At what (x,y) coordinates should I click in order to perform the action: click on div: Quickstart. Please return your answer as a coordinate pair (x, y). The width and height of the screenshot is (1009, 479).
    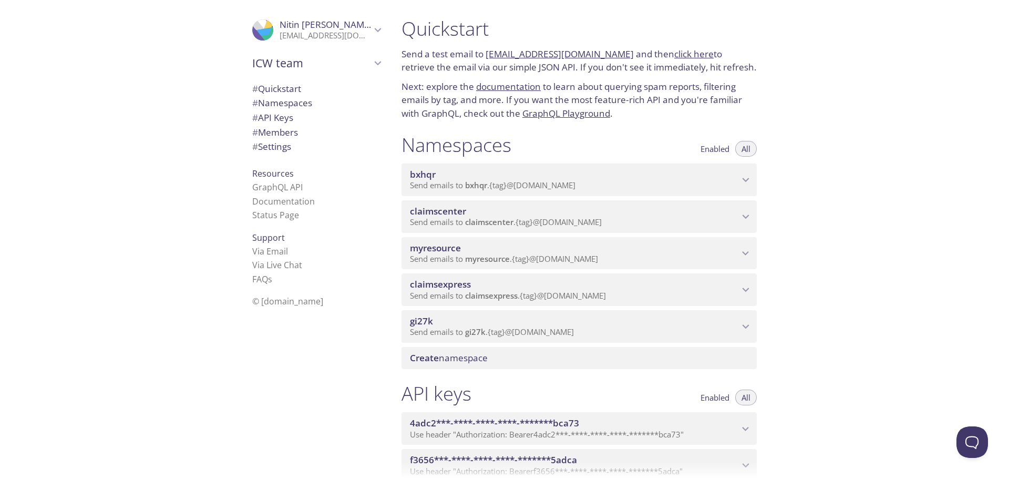
    Looking at the image, I should click on (316, 89).